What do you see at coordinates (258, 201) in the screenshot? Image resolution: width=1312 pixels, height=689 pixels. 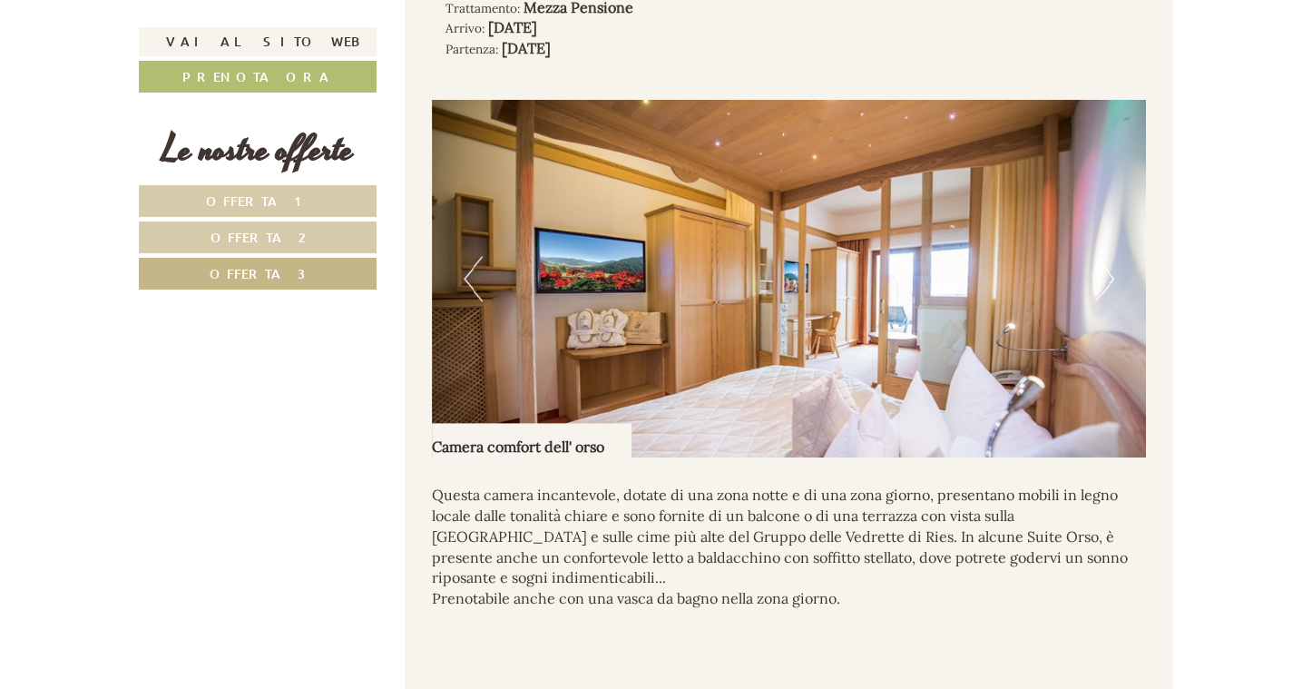 I see `span: Offerta 1` at bounding box center [258, 201].